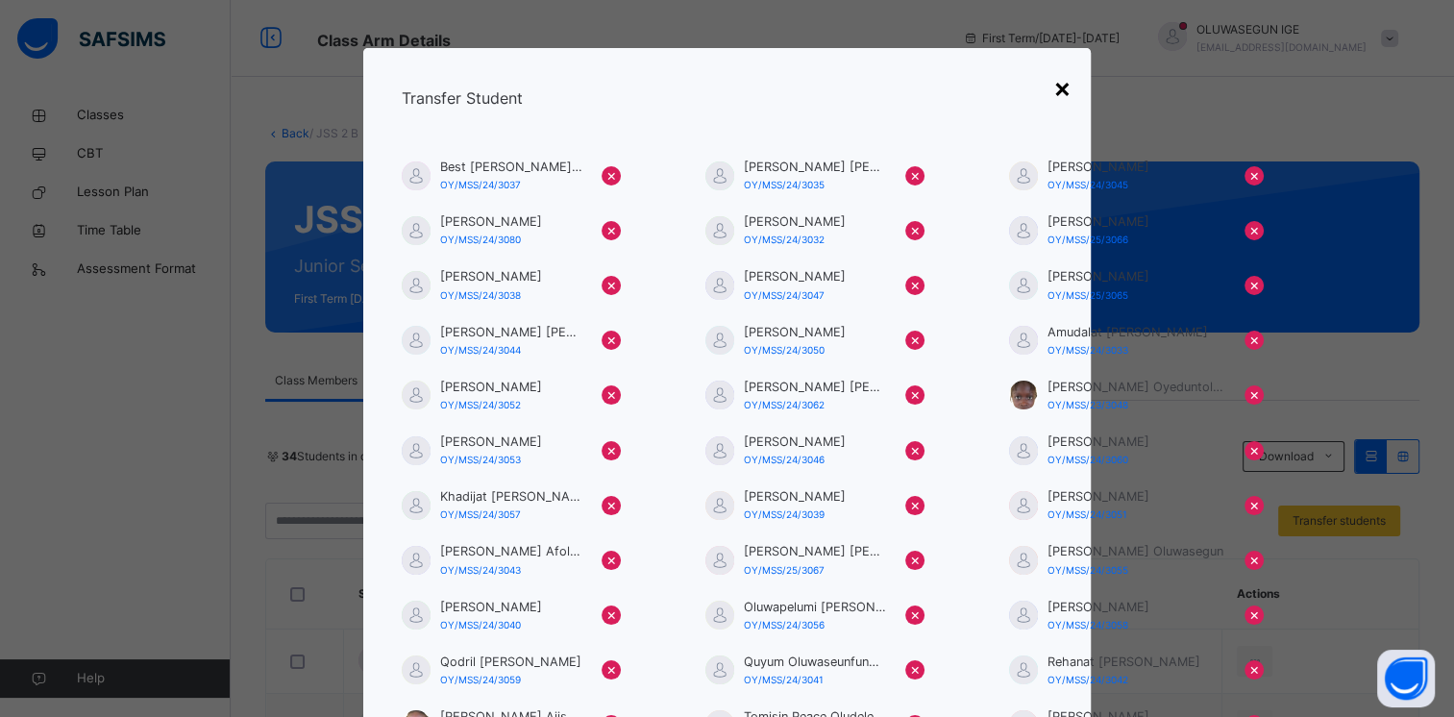  I want to click on span: OY/MSS/24/3060, so click(1088, 459).